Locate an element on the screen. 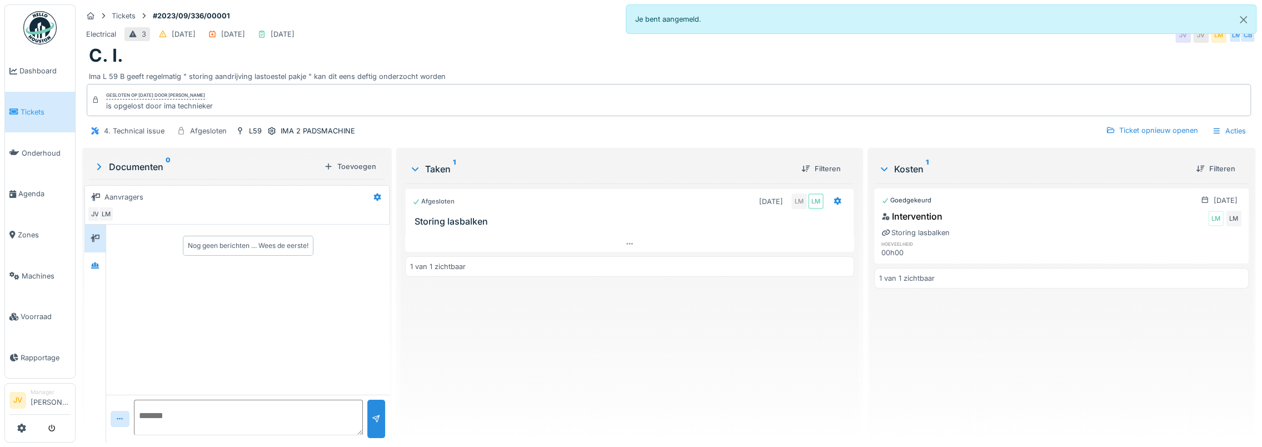 This screenshot has height=447, width=1262. div: Electrical is located at coordinates (101, 34).